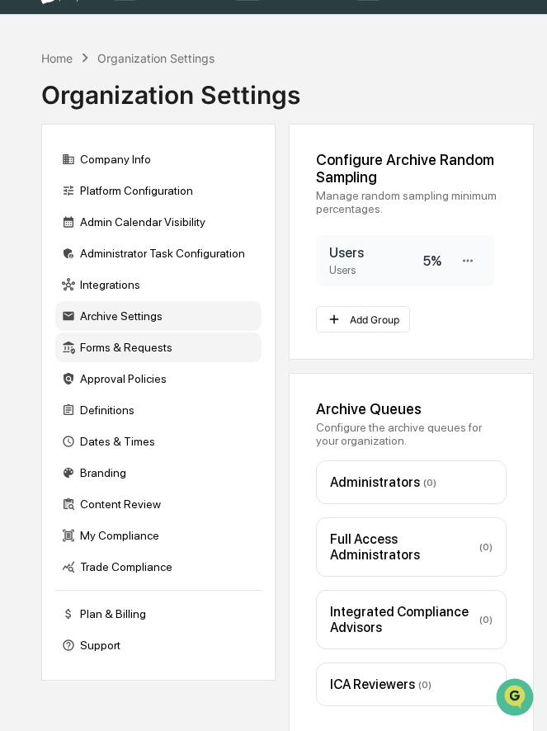 Image resolution: width=547 pixels, height=731 pixels. Describe the element at coordinates (158, 536) in the screenshot. I see `div: My Compliance` at that location.